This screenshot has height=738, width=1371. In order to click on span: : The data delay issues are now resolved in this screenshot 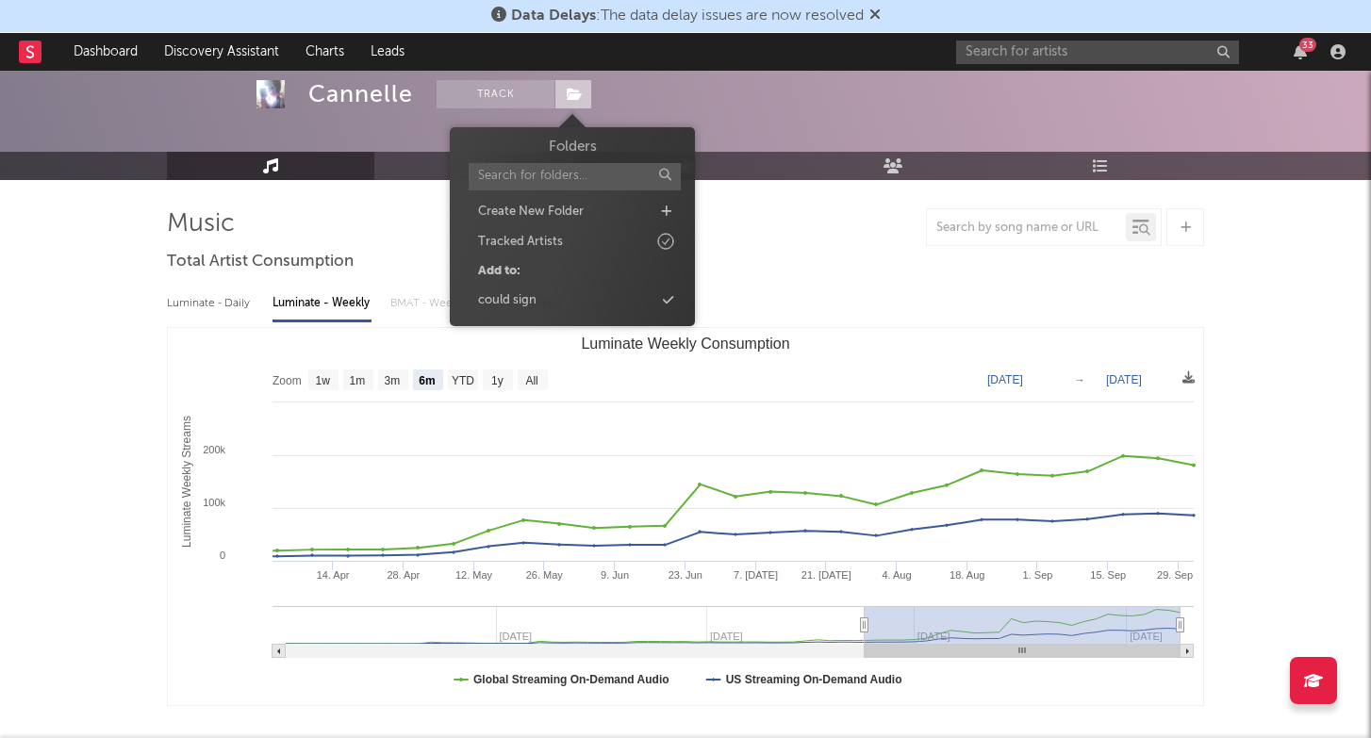, I will do `click(687, 16)`.